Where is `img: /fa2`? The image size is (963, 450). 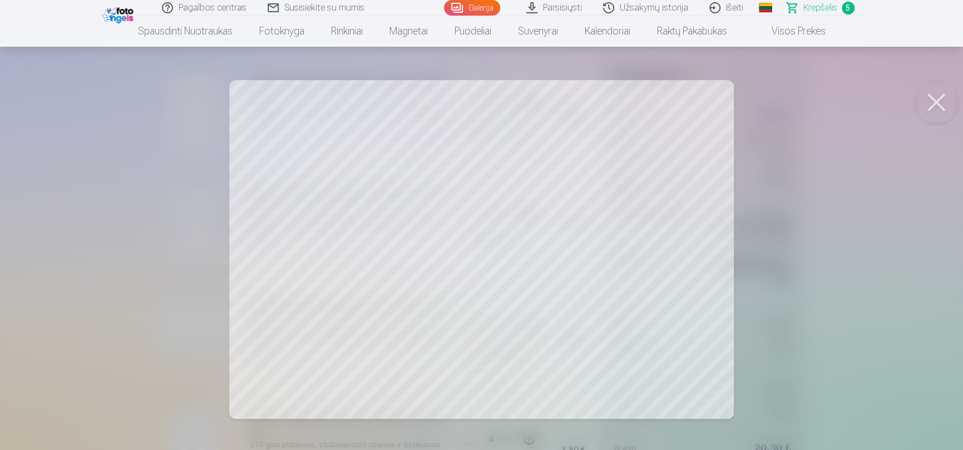
img: /fa2 is located at coordinates (119, 14).